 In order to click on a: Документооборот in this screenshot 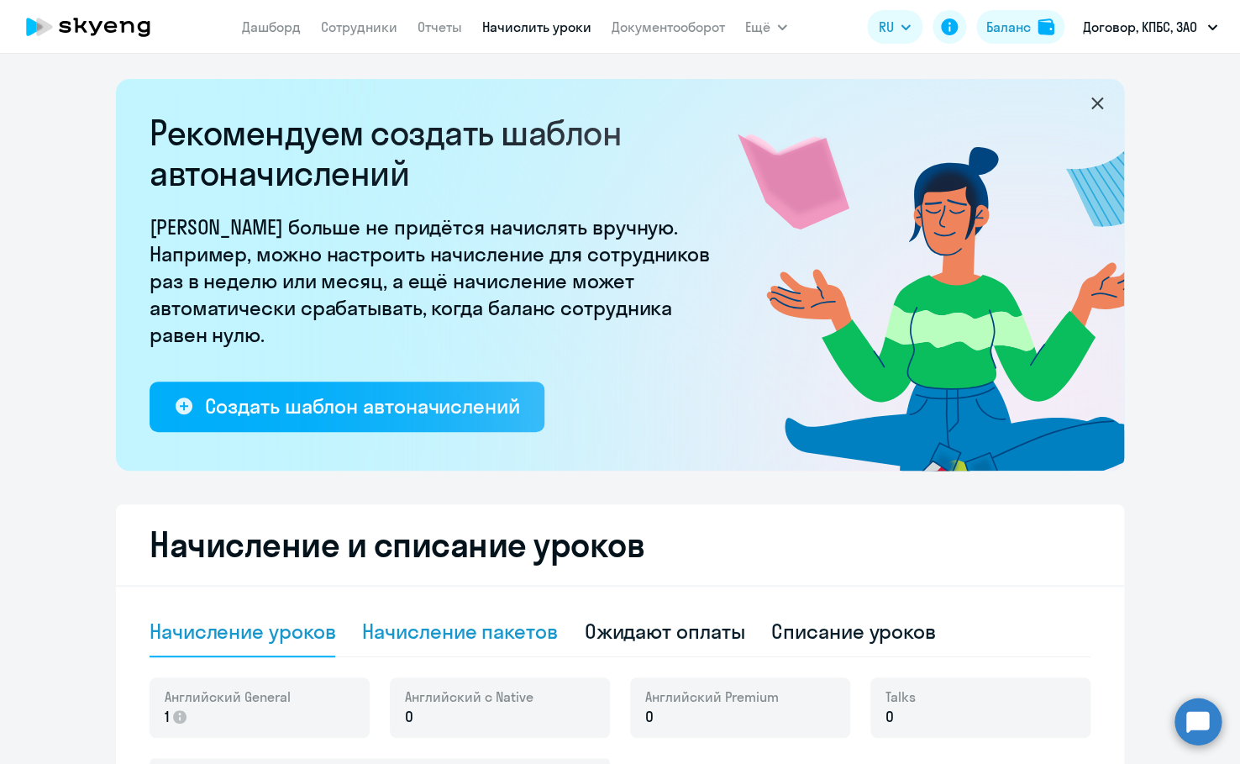, I will do `click(668, 27)`.